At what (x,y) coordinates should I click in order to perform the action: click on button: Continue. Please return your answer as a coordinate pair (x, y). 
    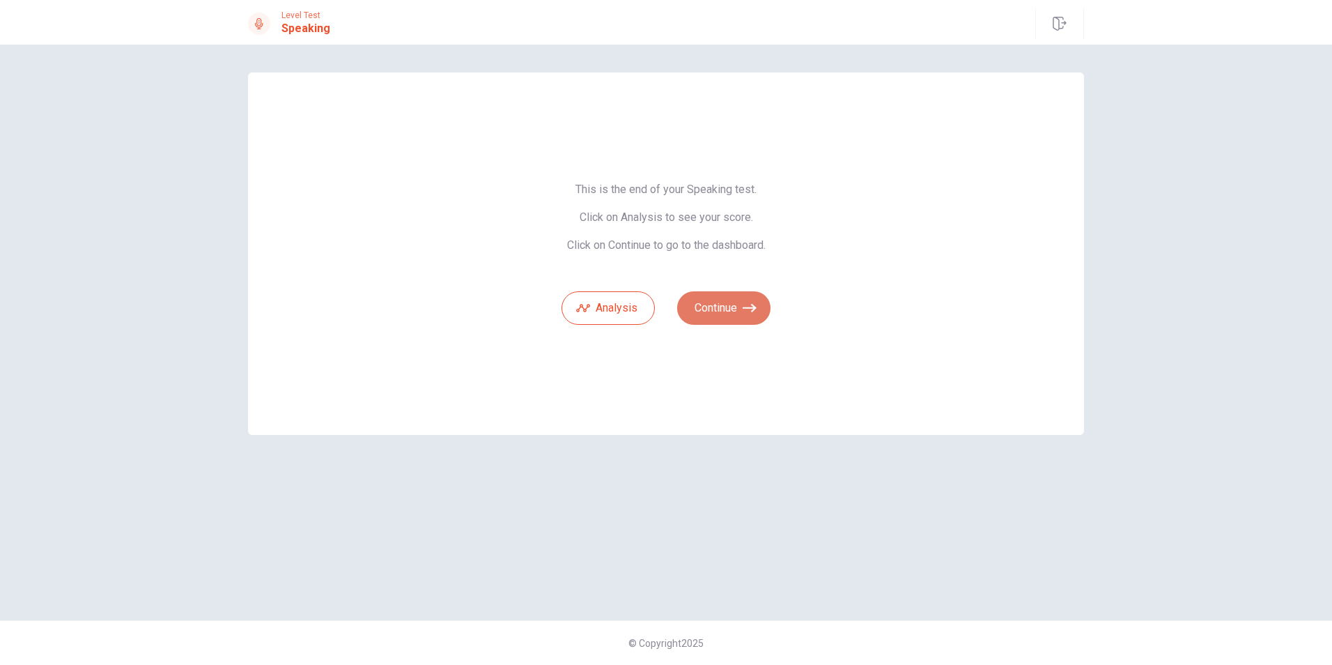
    Looking at the image, I should click on (724, 308).